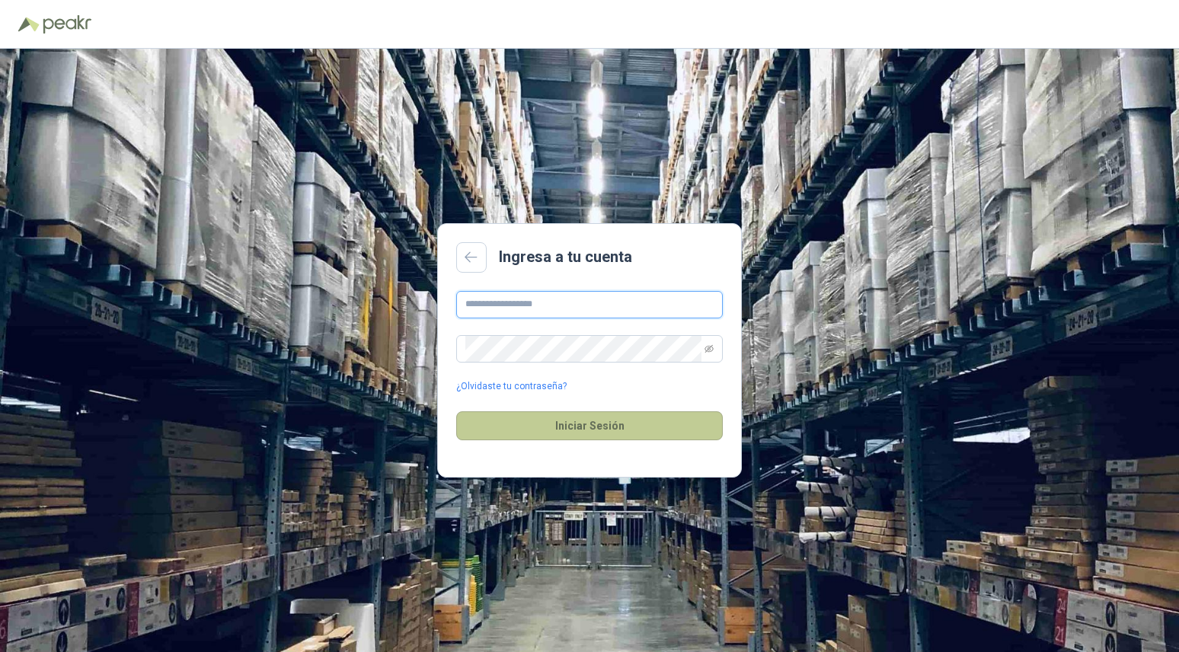  I want to click on span: eye-invisible, so click(709, 349).